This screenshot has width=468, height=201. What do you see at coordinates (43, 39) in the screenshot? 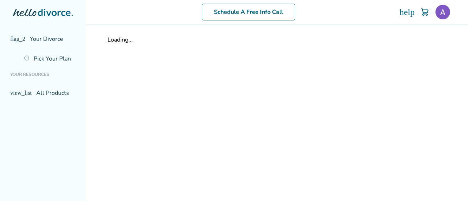
I see `a: flag_2Your Divorce` at bounding box center [43, 39].